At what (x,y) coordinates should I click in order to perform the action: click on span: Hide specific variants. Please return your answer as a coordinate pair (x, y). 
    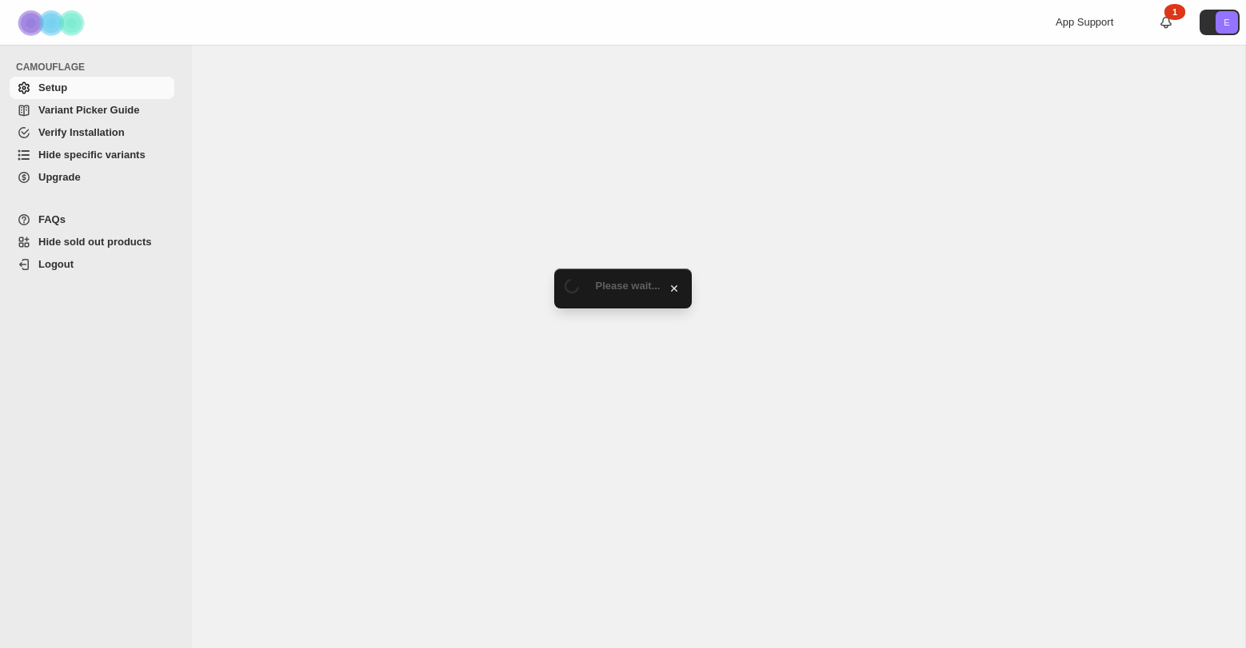
    Looking at the image, I should click on (92, 154).